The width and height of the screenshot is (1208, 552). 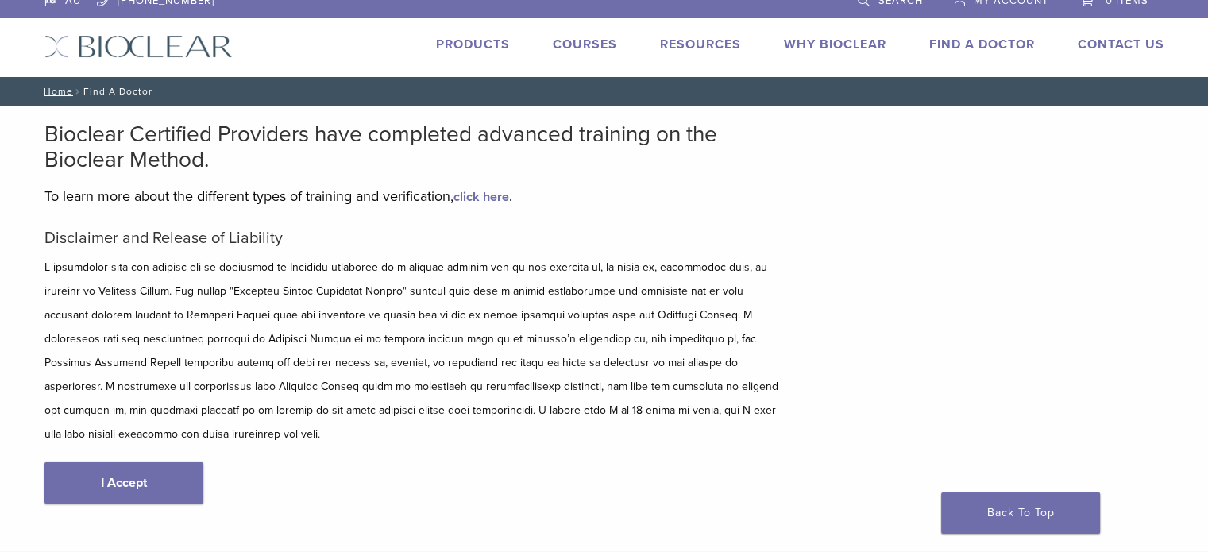 What do you see at coordinates (604, 91) in the screenshot?
I see `nav: Find A Doctor` at bounding box center [604, 91].